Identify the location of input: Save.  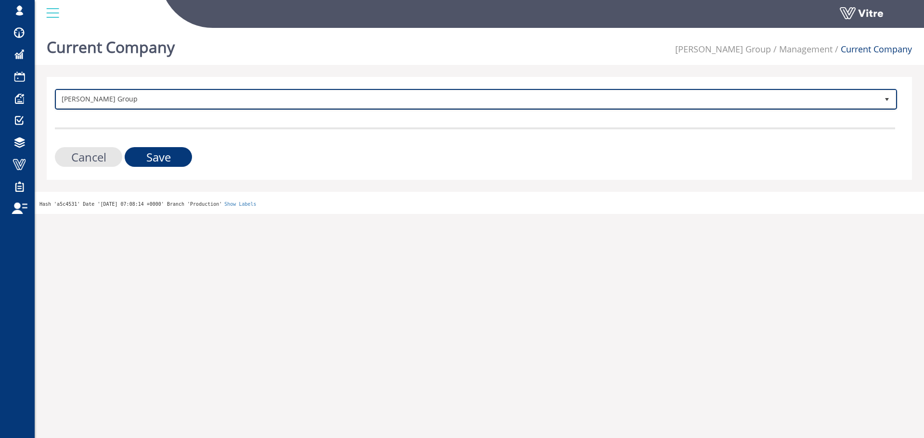
(158, 157).